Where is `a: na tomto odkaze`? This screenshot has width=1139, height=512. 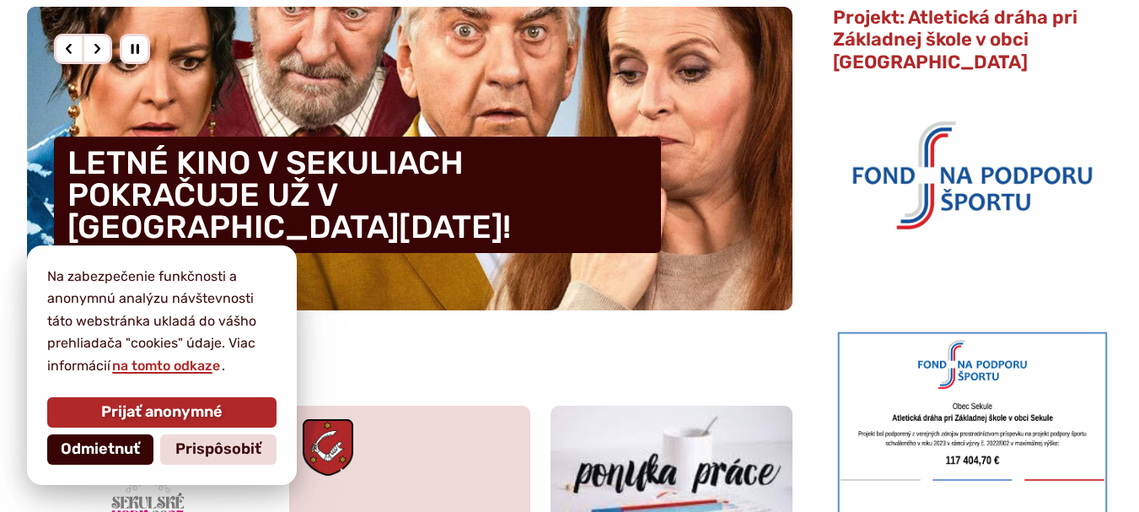 a: na tomto odkaze is located at coordinates (166, 365).